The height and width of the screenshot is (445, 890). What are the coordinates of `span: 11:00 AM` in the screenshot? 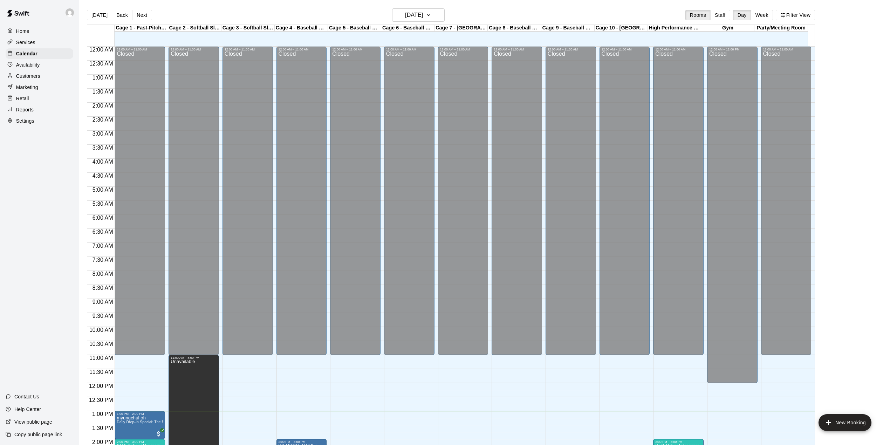 It's located at (101, 358).